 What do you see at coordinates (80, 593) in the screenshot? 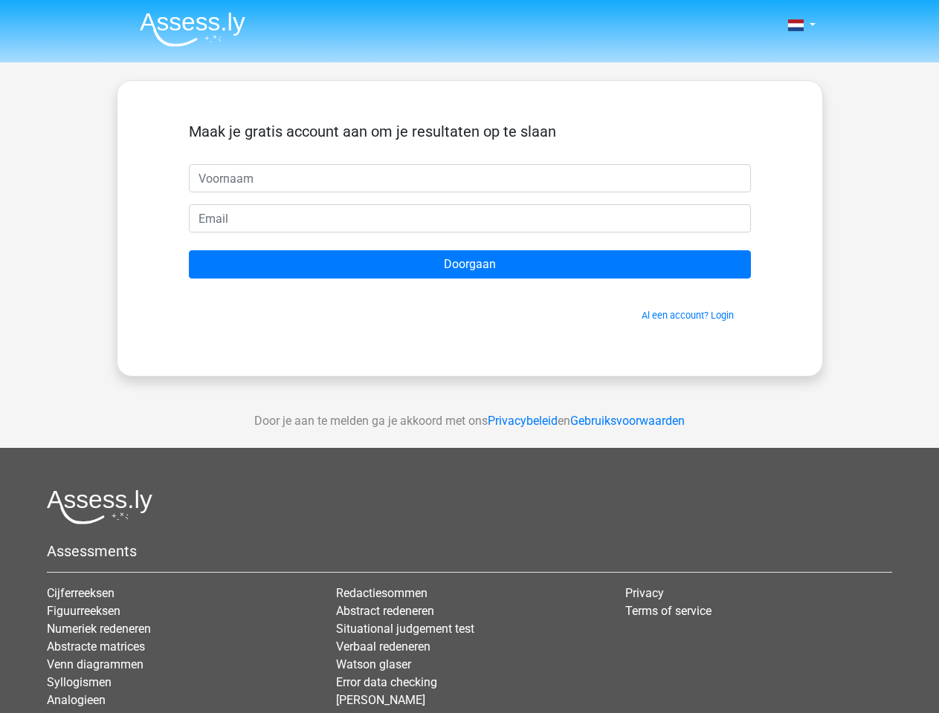
I see `a: Cijferreeksen` at bounding box center [80, 593].